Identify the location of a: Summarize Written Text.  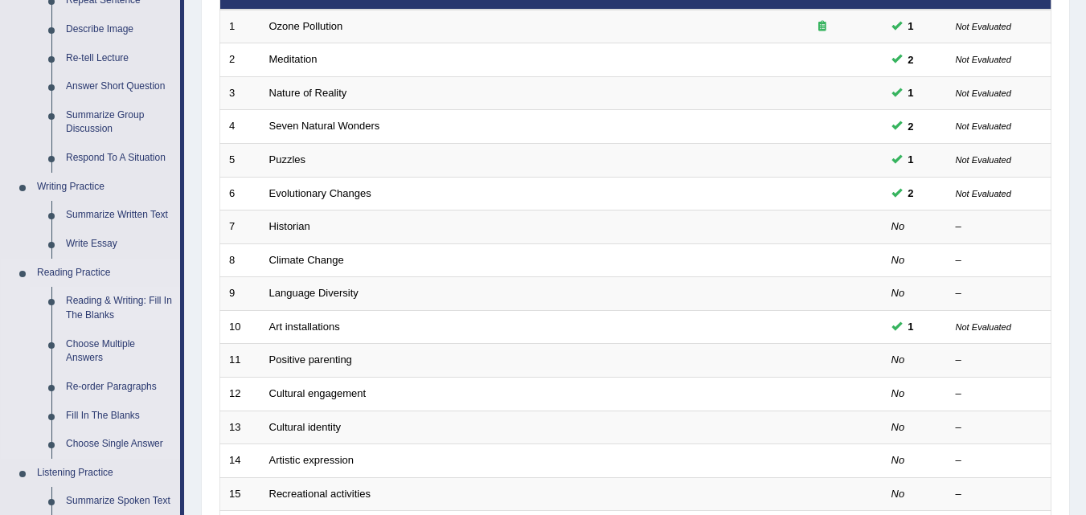
(119, 215).